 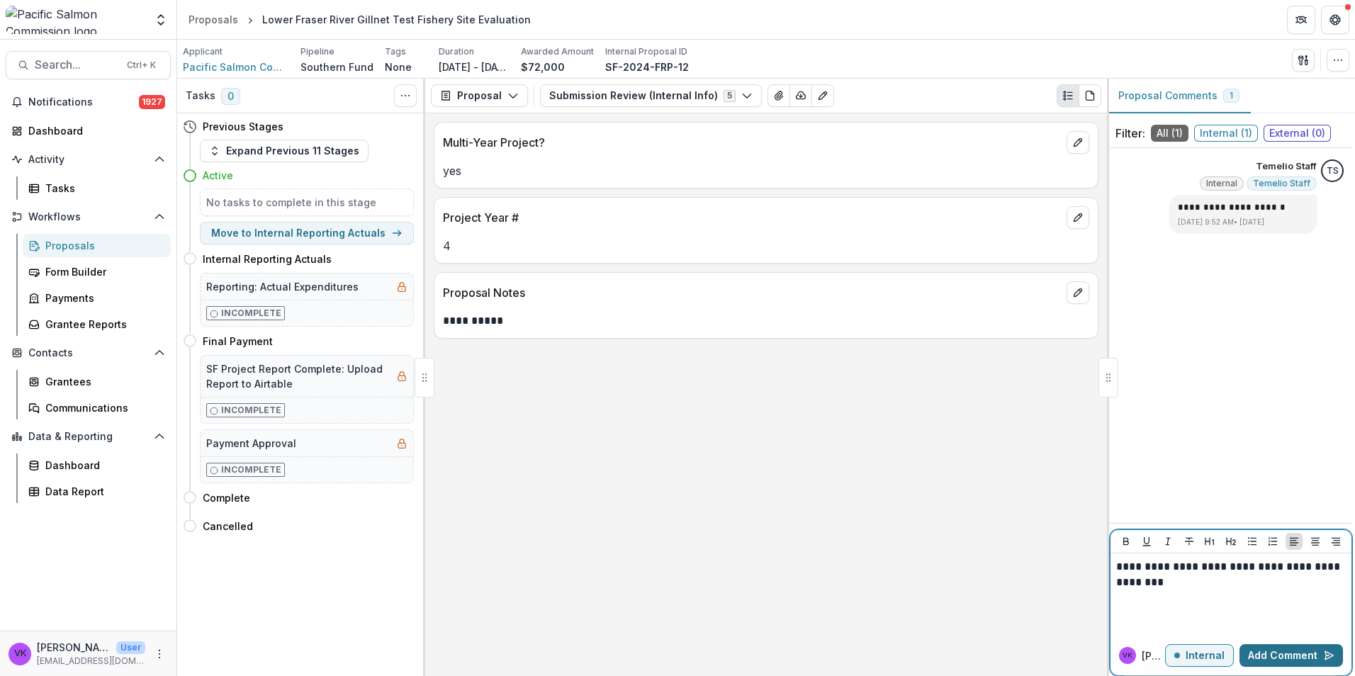 I want to click on p: User, so click(x=130, y=648).